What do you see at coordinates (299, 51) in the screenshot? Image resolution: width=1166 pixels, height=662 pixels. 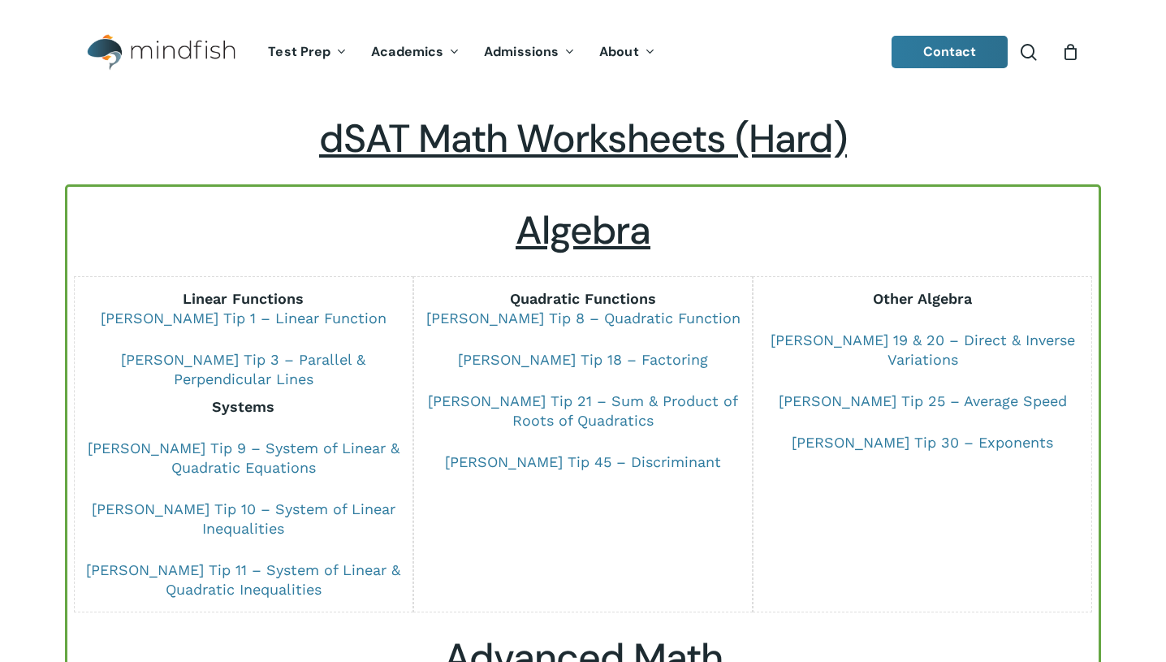 I see `span: Test Prep` at bounding box center [299, 51].